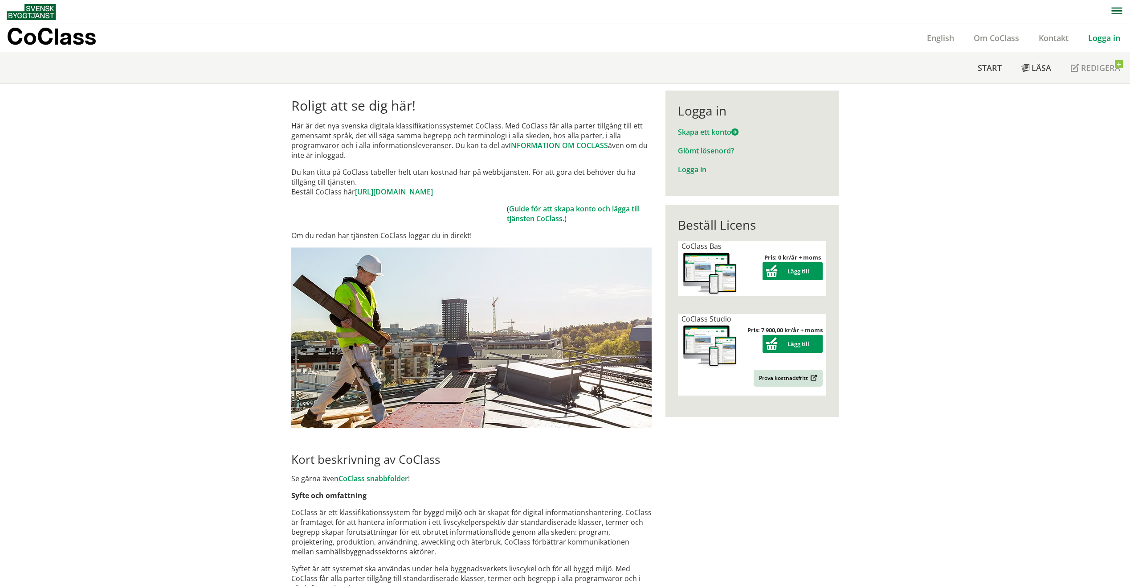 This screenshot has width=1130, height=586. Describe the element at coordinates (471, 182) in the screenshot. I see `p: Du kan titta på CoClass tabeller helt utan kostnad här på webbtjänsten. För att göra det behöver ...` at that location.